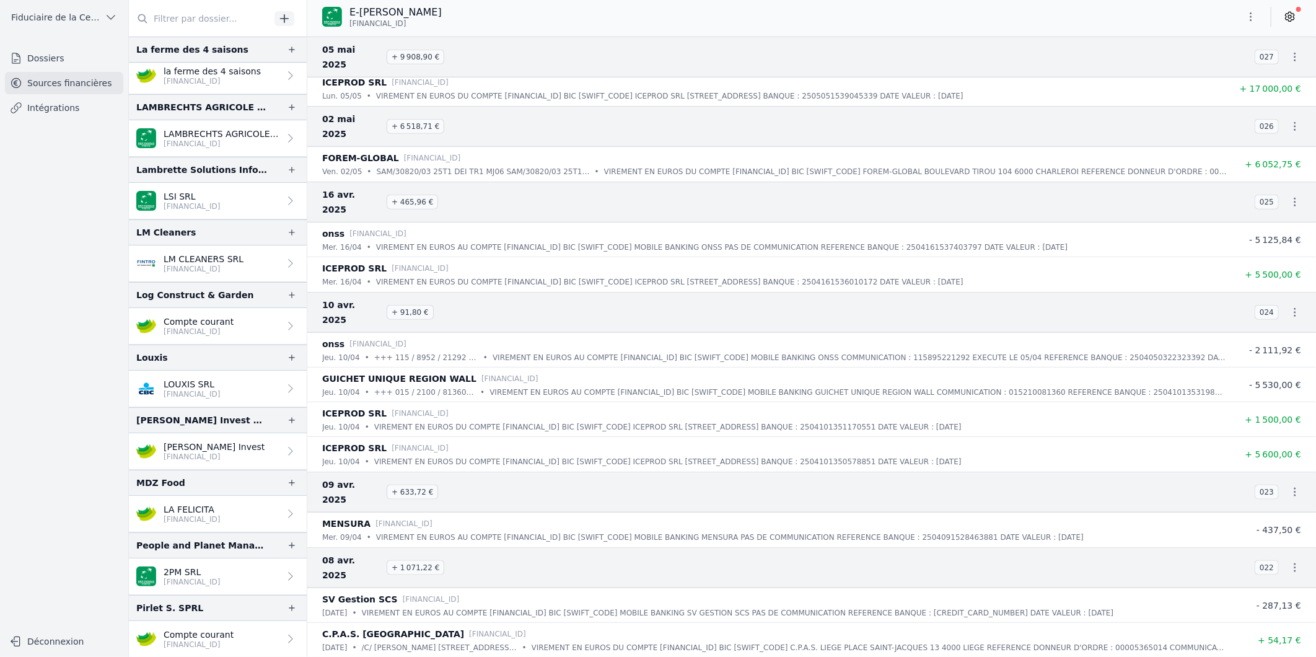 Image resolution: width=1316 pixels, height=657 pixels. What do you see at coordinates (64, 58) in the screenshot?
I see `a: Dossiers` at bounding box center [64, 58].